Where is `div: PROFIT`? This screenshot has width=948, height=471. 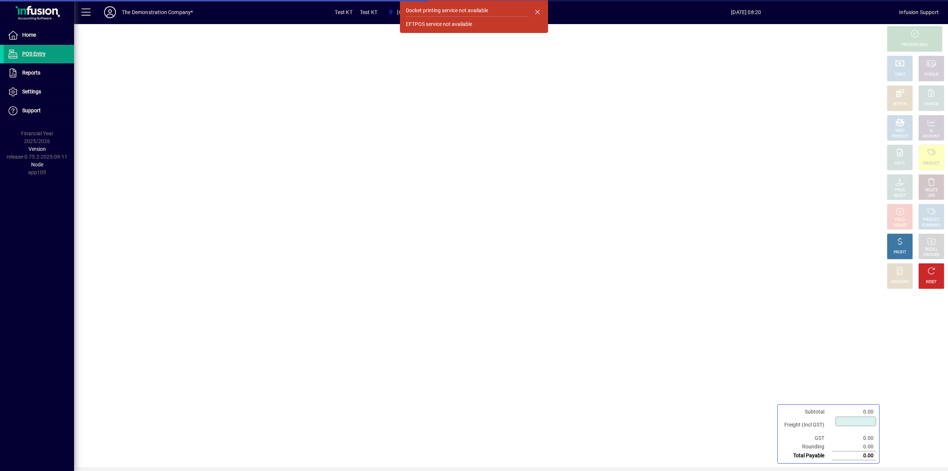
div: PROFIT is located at coordinates (900, 252).